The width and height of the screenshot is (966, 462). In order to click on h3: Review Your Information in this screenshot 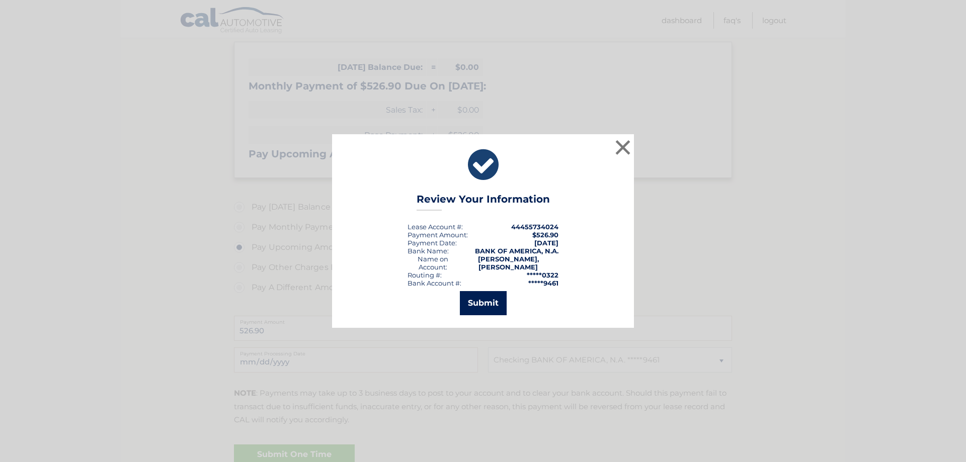, I will do `click(483, 202)`.